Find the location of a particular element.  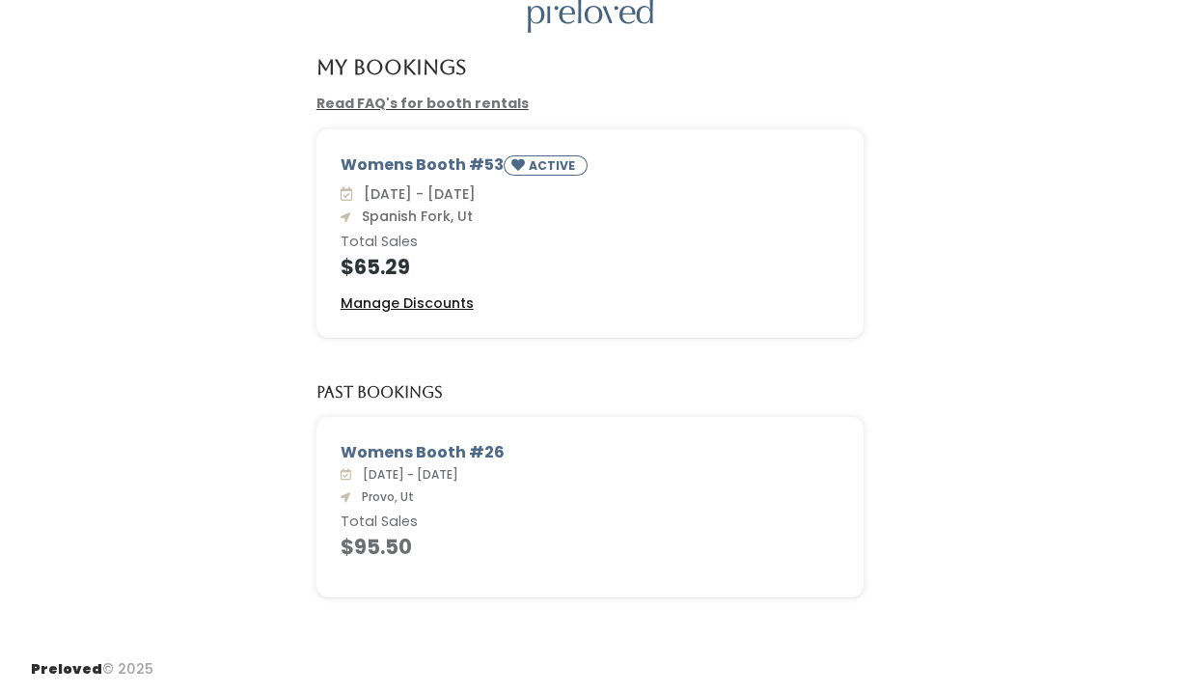

a: Manage Discounts is located at coordinates (407, 303).